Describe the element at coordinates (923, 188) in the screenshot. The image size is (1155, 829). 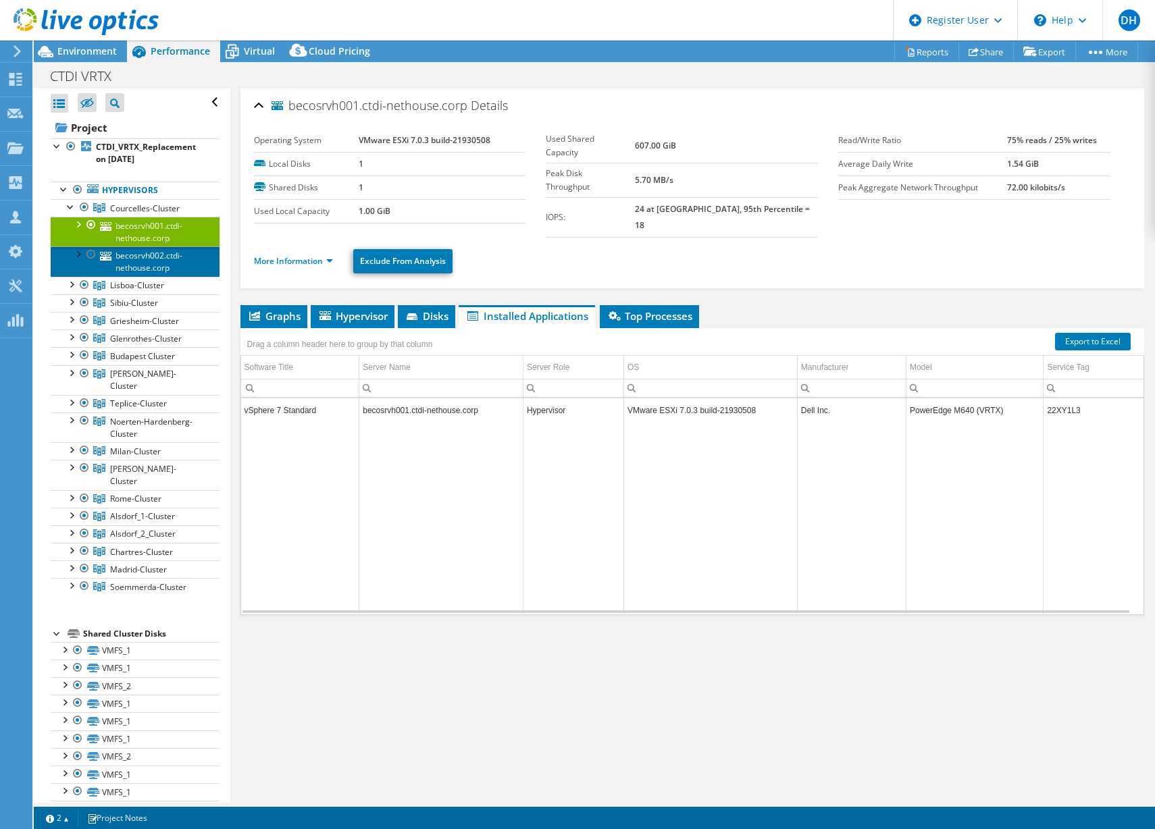
I see `label: Peak Aggregate Network Throughput` at that location.